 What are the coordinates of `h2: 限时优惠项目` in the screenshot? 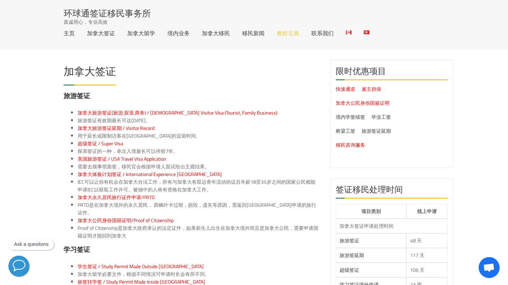 It's located at (392, 73).